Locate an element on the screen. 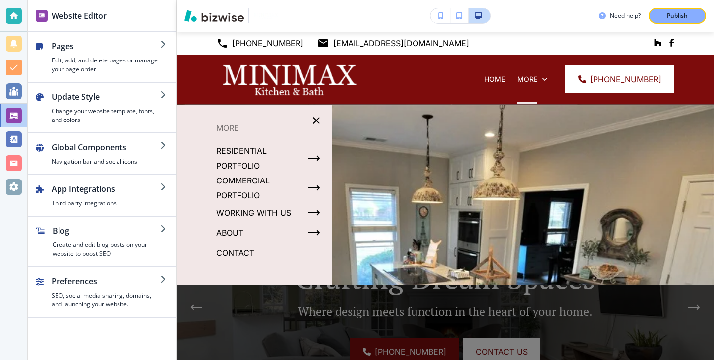  img: Your Logo is located at coordinates (266, 16).